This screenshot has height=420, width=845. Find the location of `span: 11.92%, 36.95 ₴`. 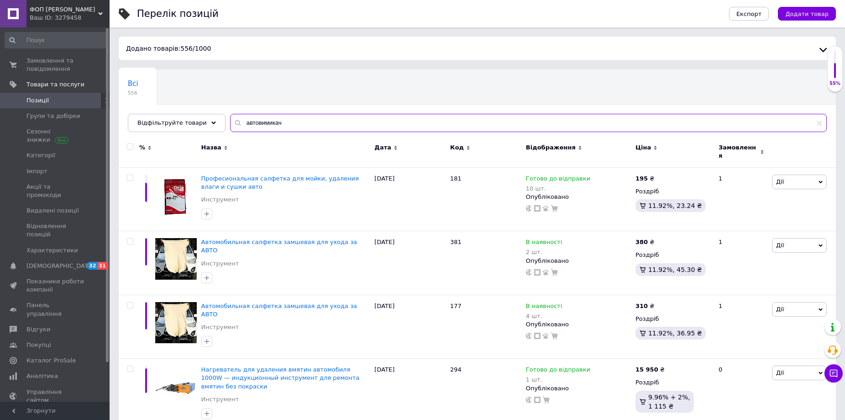

span: 11.92%, 36.95 ₴ is located at coordinates (675, 333).